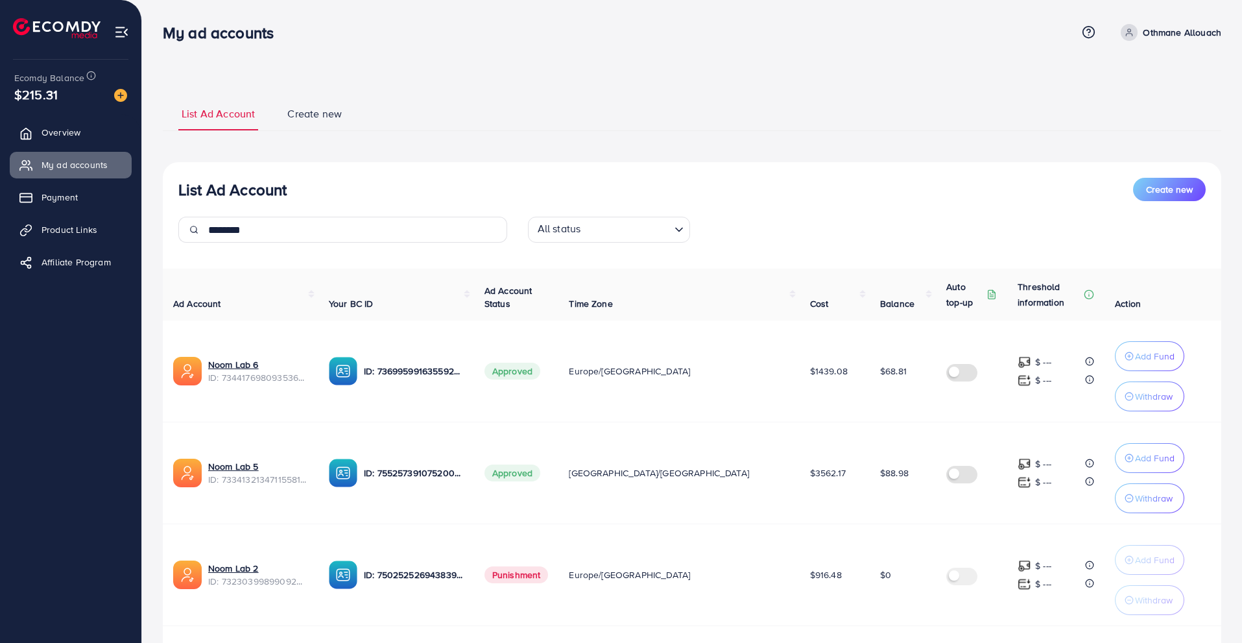 Image resolution: width=1242 pixels, height=643 pixels. I want to click on div: <span class='underline'>Noom Lab 5</span></br>7334132134711558146, so click(258, 473).